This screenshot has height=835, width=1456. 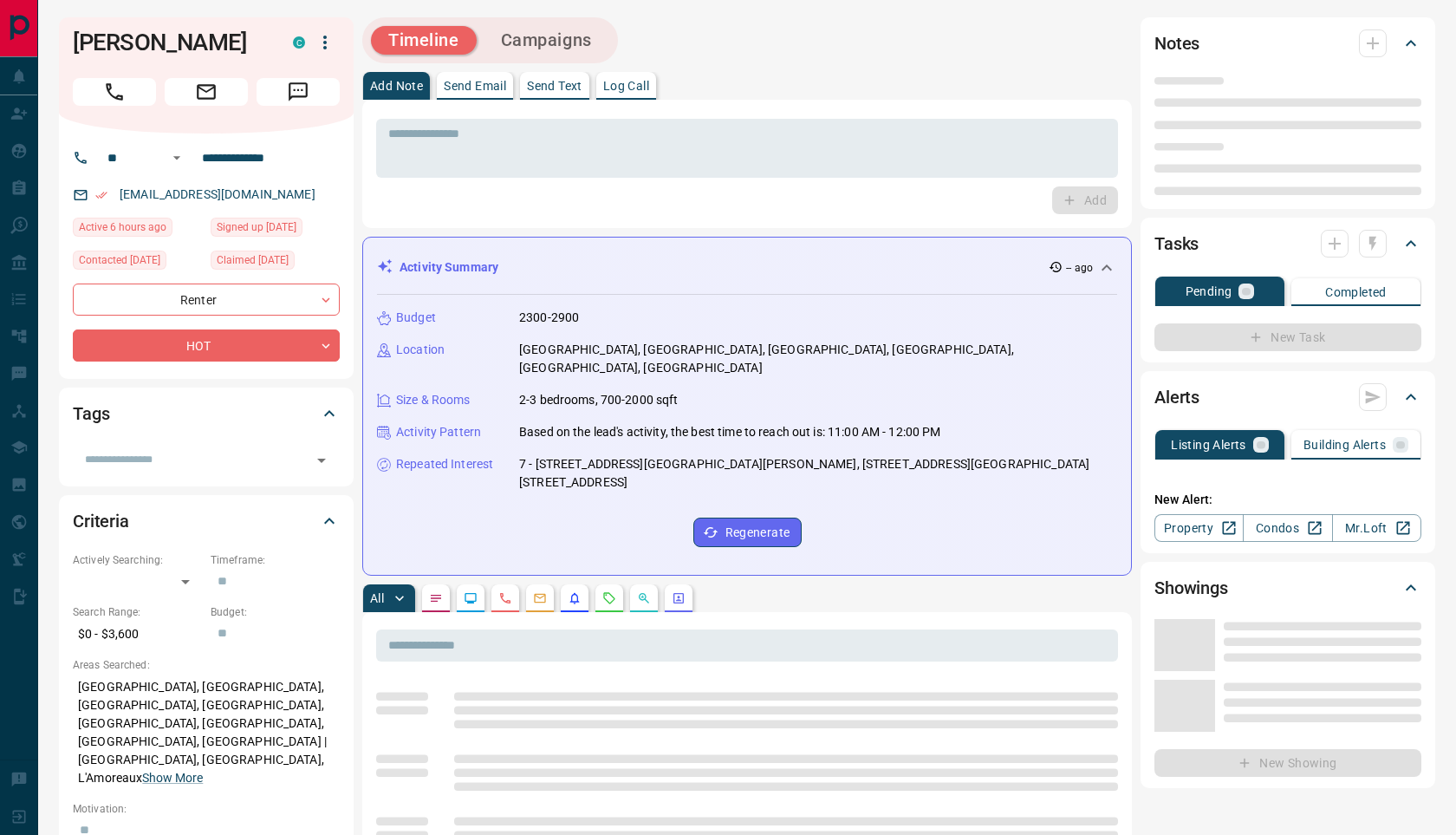 What do you see at coordinates (1377, 528) in the screenshot?
I see `a: Mr.Loft` at bounding box center [1377, 528].